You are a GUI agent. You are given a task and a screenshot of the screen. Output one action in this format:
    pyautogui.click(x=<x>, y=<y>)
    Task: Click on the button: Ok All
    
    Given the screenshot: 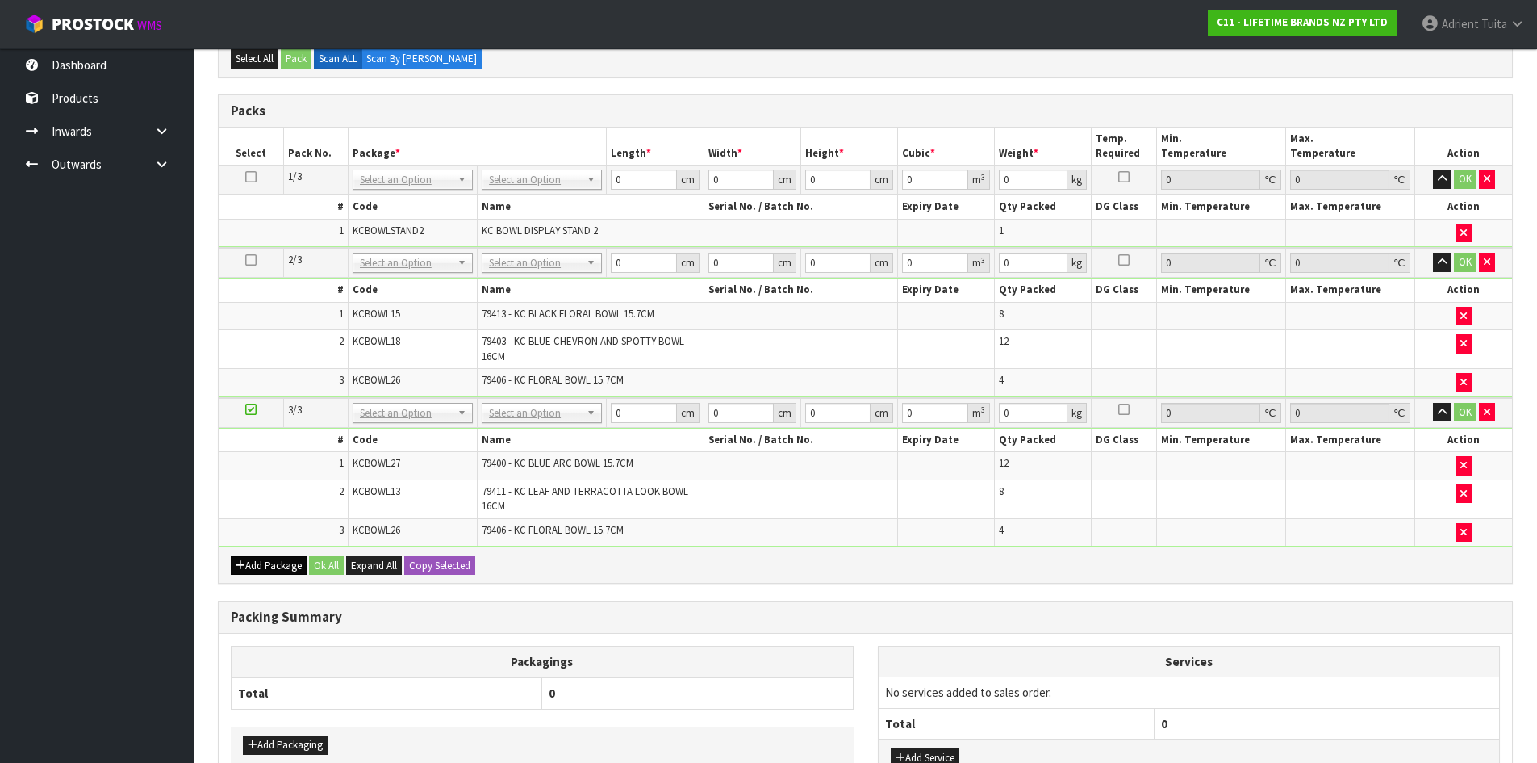 What is the action you would take?
    pyautogui.click(x=326, y=566)
    